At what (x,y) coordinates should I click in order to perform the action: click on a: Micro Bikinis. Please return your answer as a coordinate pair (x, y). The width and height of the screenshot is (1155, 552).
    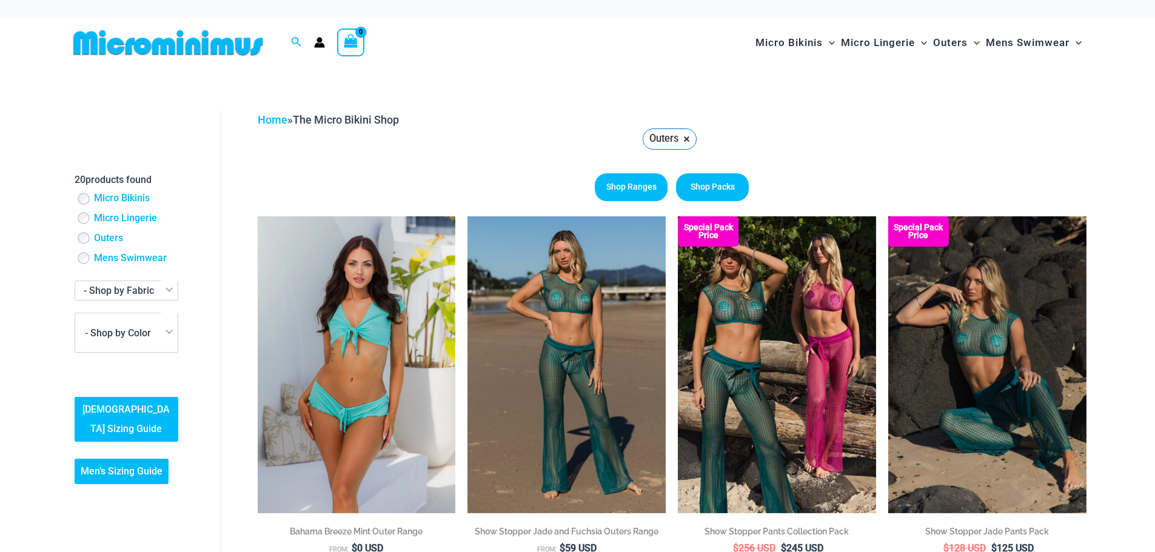
    Looking at the image, I should click on (122, 198).